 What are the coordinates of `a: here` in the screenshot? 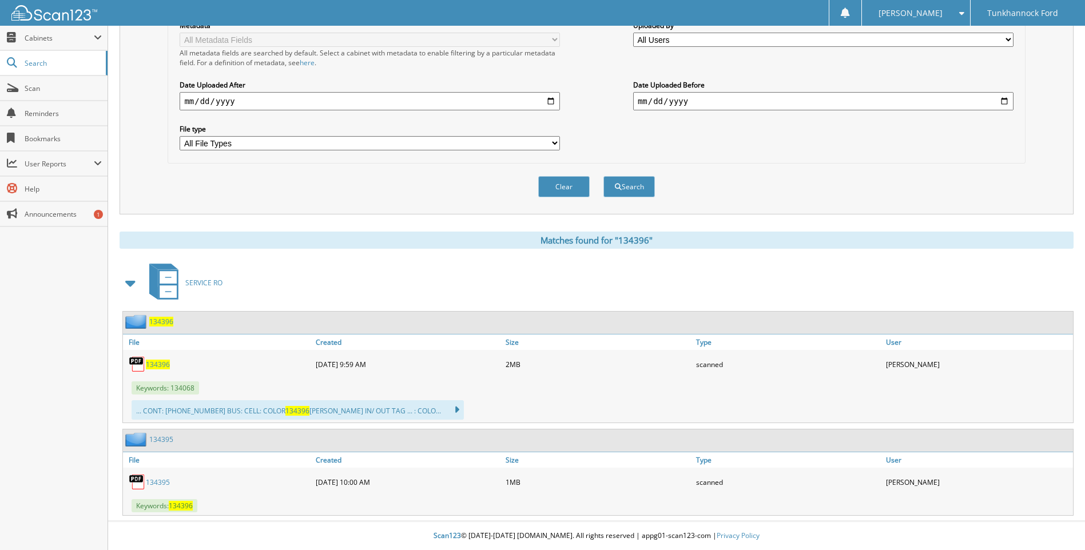 It's located at (307, 62).